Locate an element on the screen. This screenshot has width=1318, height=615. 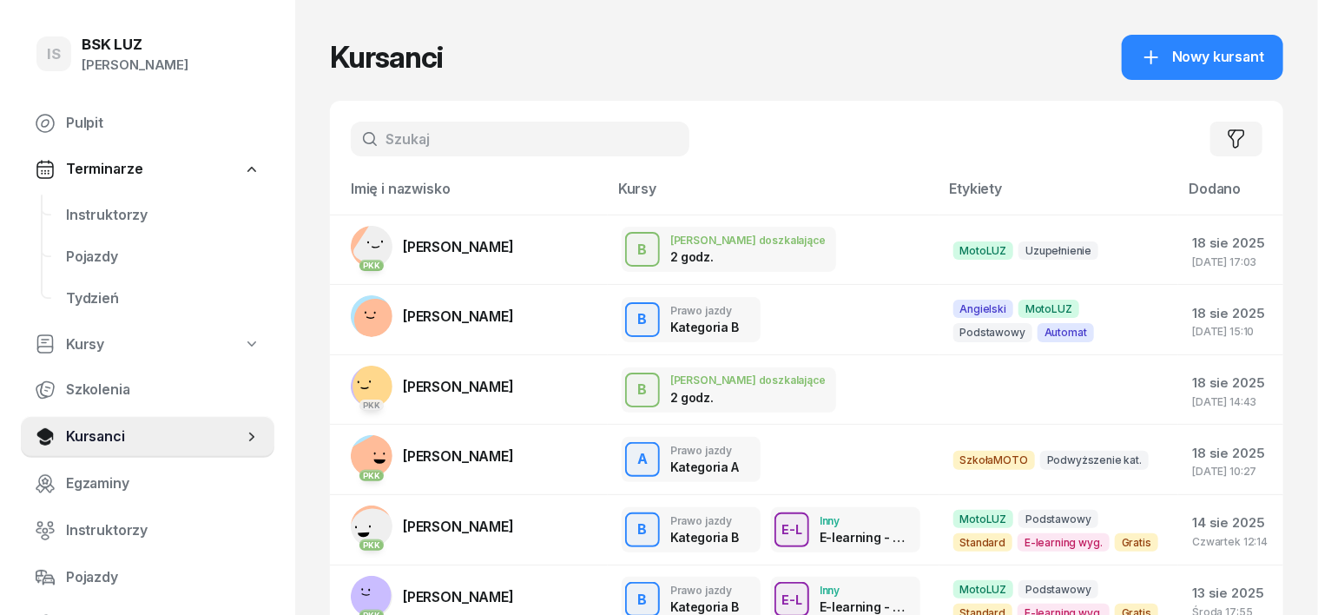
span: Podwyższenie kat. is located at coordinates (1094, 459).